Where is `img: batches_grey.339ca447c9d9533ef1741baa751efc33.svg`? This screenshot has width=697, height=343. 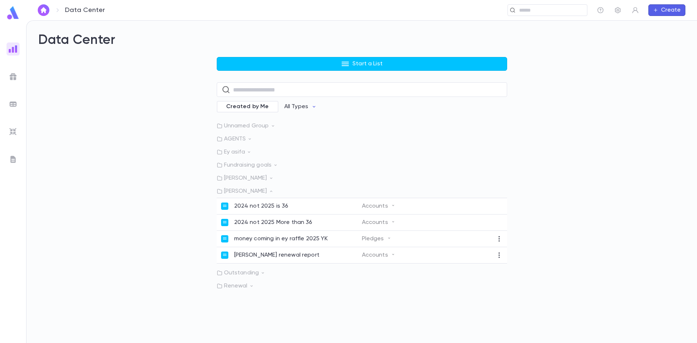 img: batches_grey.339ca447c9d9533ef1741baa751efc33.svg is located at coordinates (13, 104).